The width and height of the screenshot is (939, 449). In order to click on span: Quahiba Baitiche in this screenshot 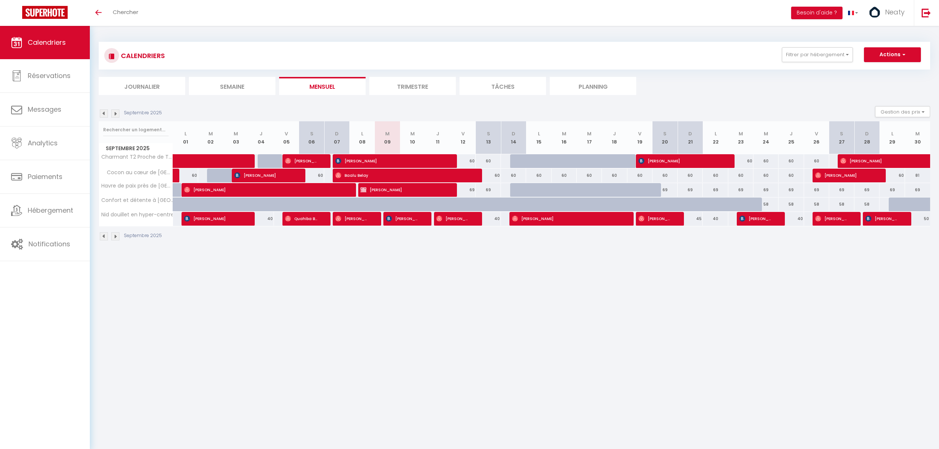, I will do `click(302, 218)`.